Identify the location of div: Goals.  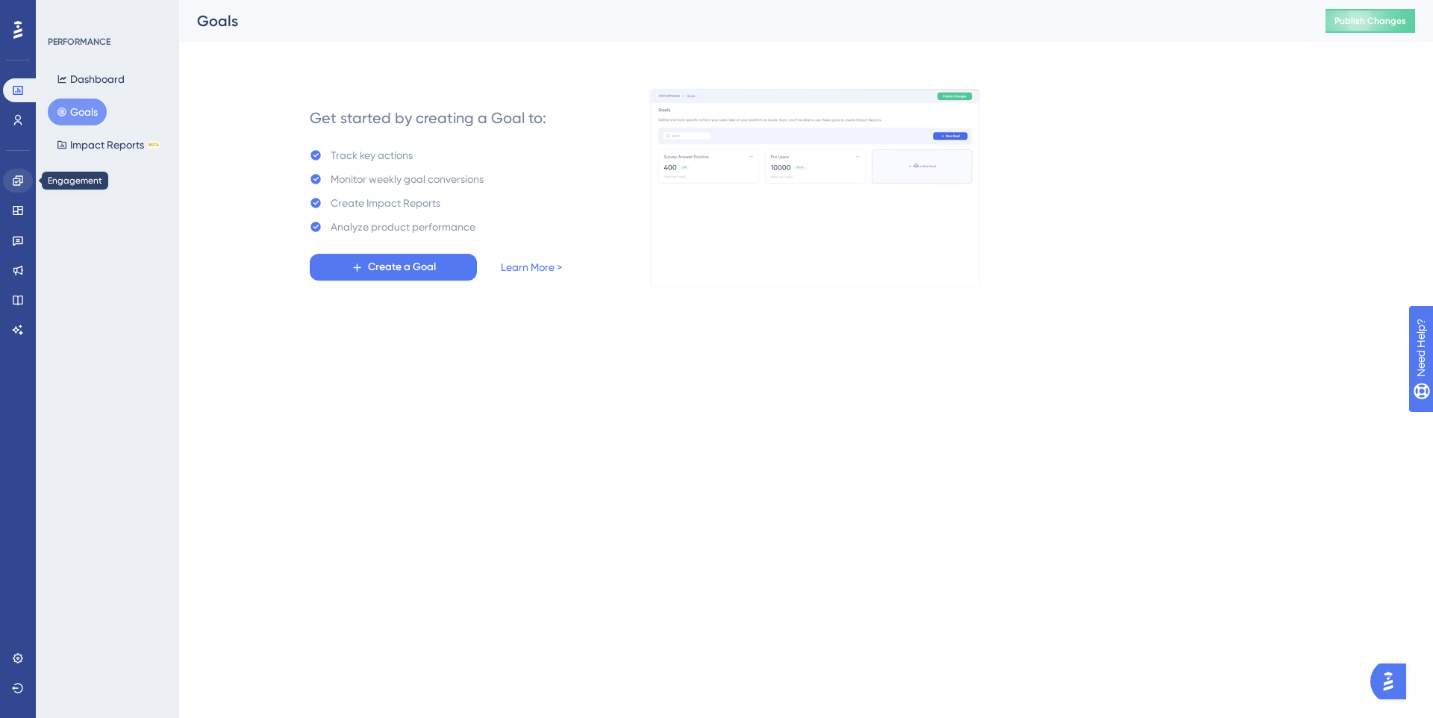
(743, 21).